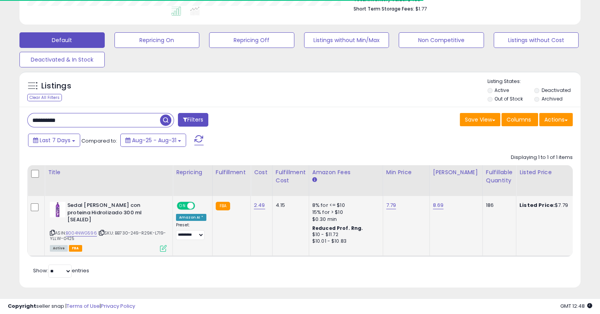 Image resolution: width=600 pixels, height=314 pixels. Describe the element at coordinates (289, 205) in the screenshot. I see `div: 4.15` at that location.